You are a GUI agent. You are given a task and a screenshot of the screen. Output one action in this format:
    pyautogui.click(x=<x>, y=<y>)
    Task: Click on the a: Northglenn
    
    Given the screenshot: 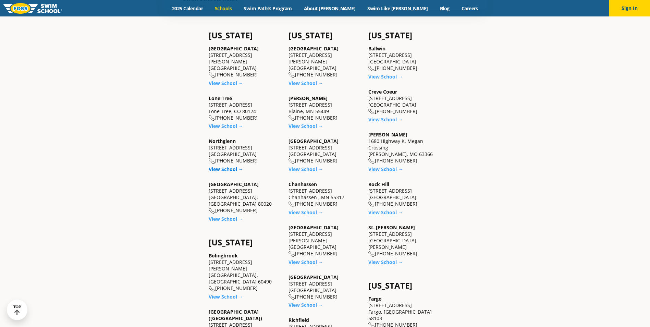 What is the action you would take?
    pyautogui.click(x=222, y=141)
    